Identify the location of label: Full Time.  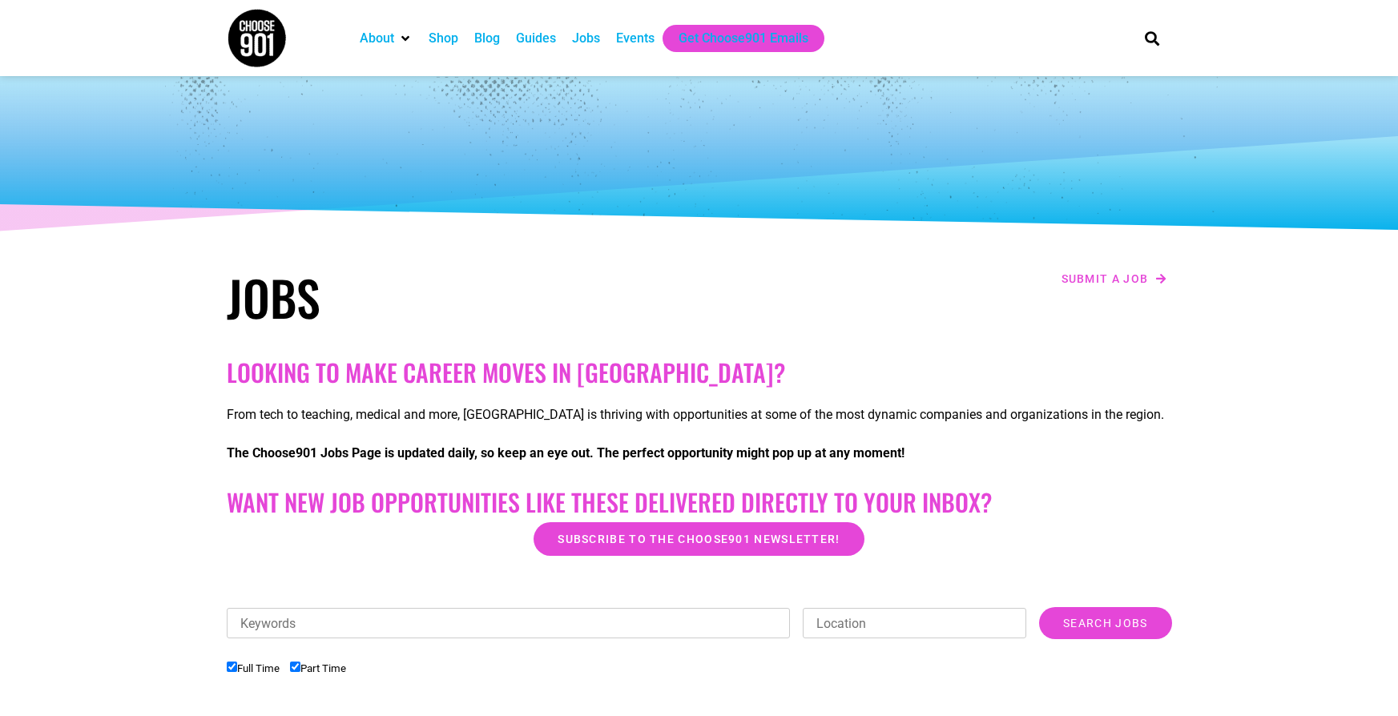
(253, 668).